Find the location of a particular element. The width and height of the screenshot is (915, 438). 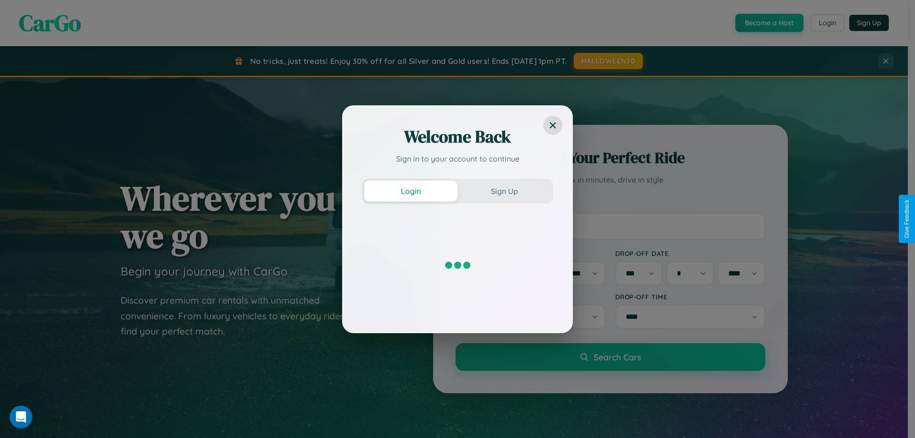

button: Sign Up is located at coordinates (504, 191).